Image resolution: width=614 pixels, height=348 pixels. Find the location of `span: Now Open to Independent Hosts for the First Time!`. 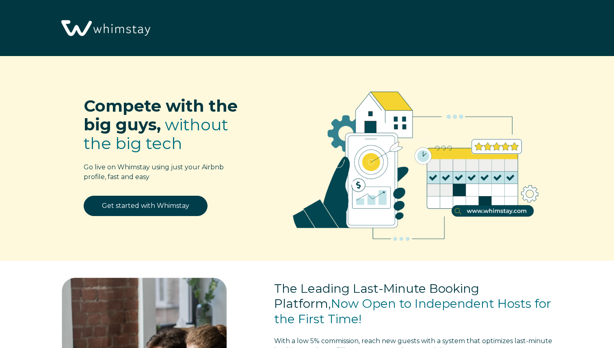

span: Now Open to Independent Hosts for the First Time! is located at coordinates (413, 311).